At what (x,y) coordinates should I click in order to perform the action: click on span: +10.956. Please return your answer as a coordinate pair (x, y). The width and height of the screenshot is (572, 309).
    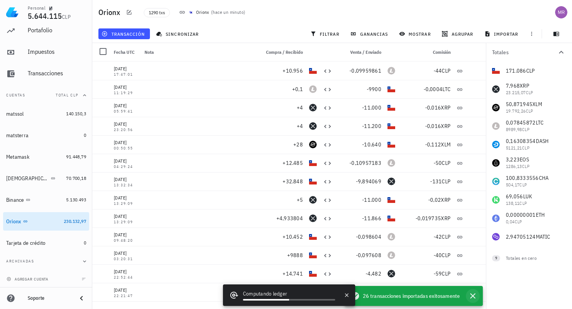
    Looking at the image, I should click on (293, 71).